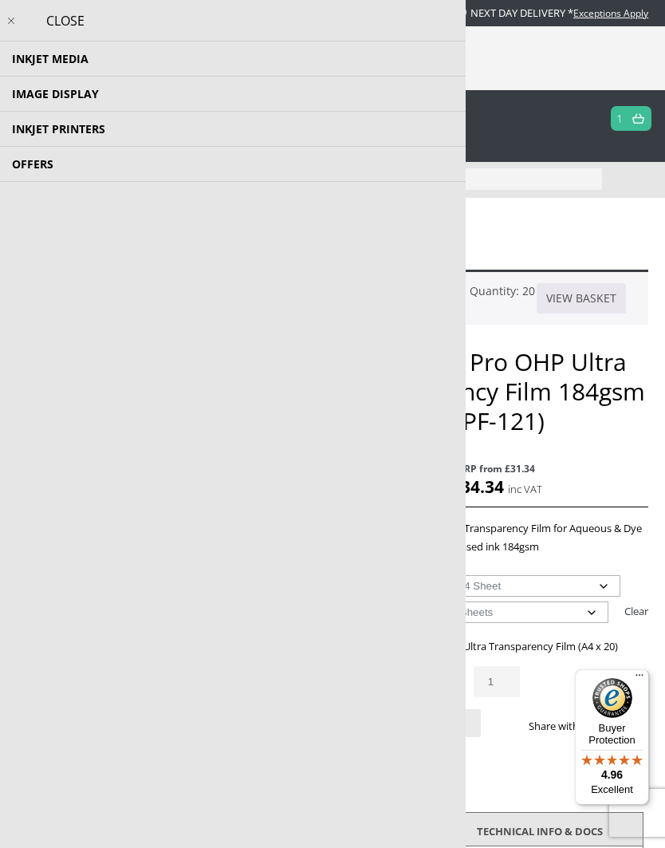  Describe the element at coordinates (620, 118) in the screenshot. I see `a: 1` at that location.